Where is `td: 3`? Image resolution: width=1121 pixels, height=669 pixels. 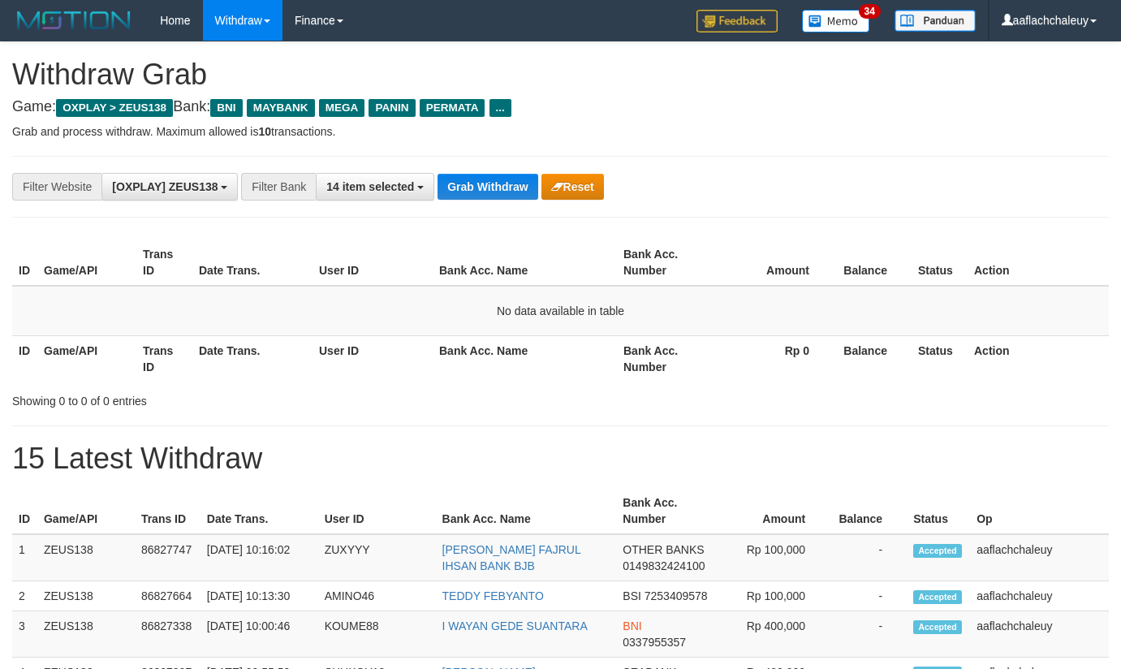 td: 3 is located at coordinates (24, 634).